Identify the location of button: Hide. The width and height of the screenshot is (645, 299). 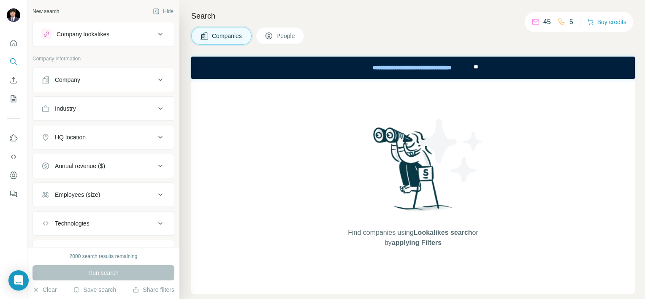
(163, 11).